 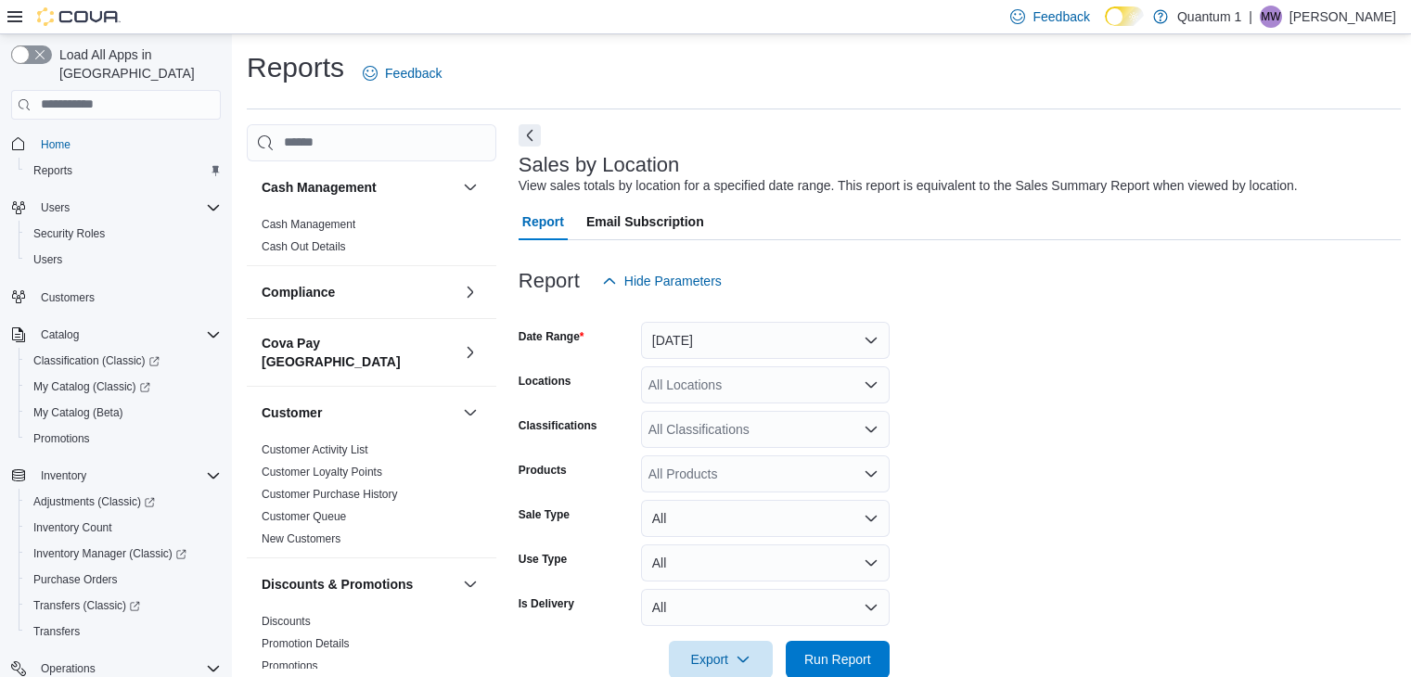 What do you see at coordinates (123, 580) in the screenshot?
I see `span: Purchase Orders` at bounding box center [123, 580].